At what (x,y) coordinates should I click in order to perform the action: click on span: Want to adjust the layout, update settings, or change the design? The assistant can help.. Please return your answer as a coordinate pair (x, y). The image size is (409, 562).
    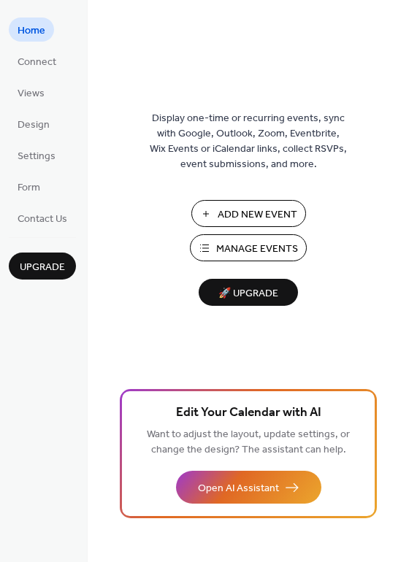
    Looking at the image, I should click on (248, 443).